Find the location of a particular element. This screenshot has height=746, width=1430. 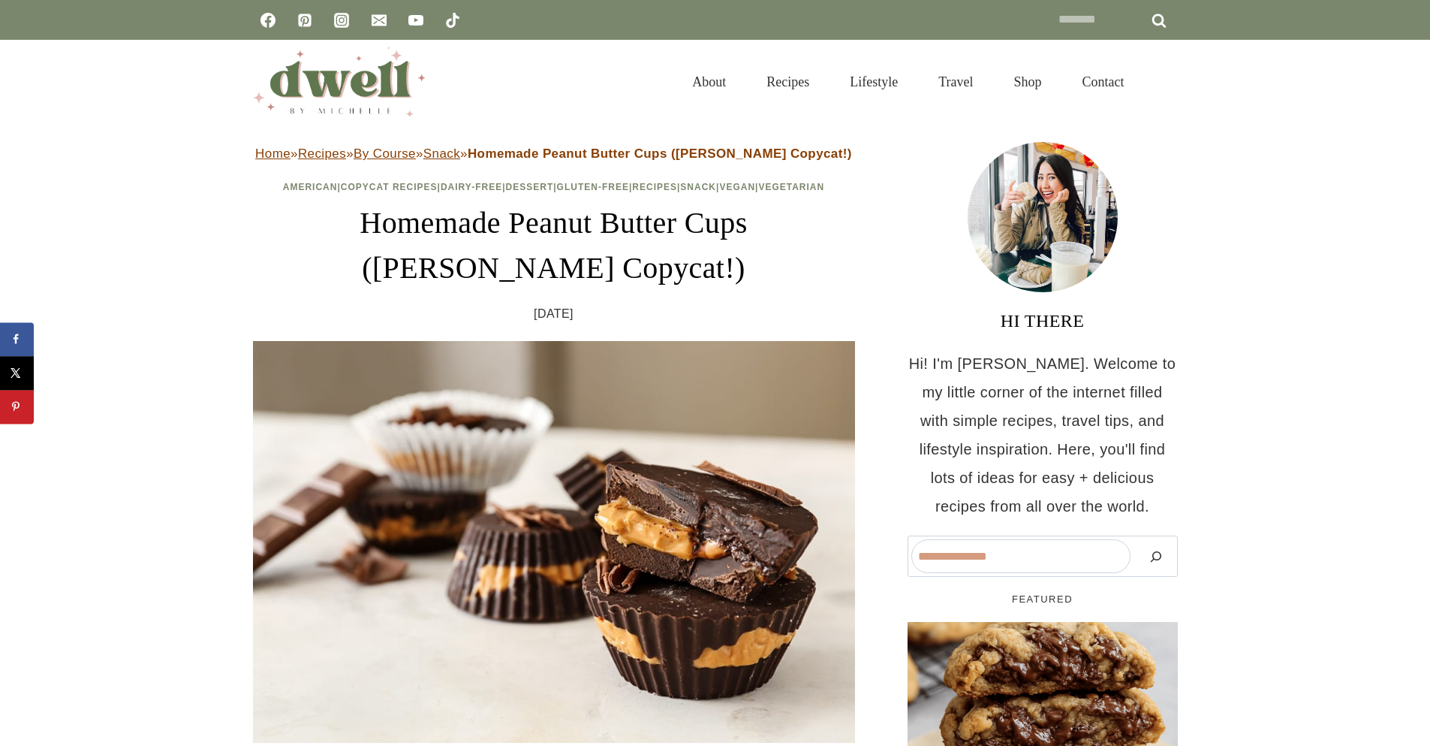

a: Facebook is located at coordinates (268, 20).